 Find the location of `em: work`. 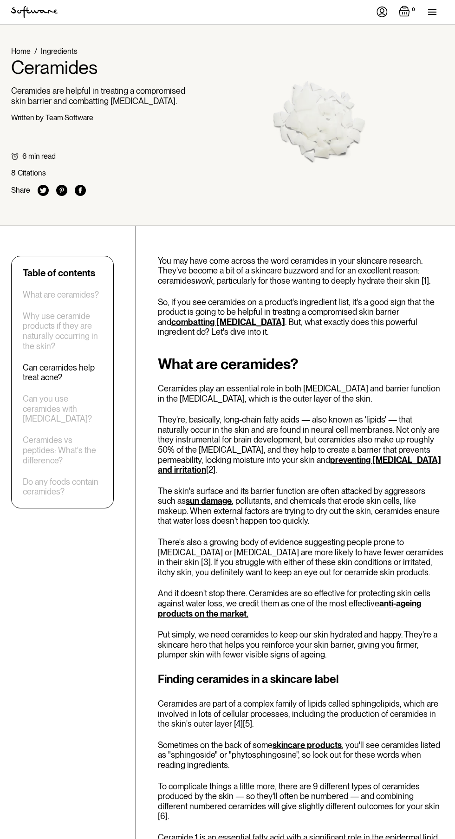

em: work is located at coordinates (204, 281).